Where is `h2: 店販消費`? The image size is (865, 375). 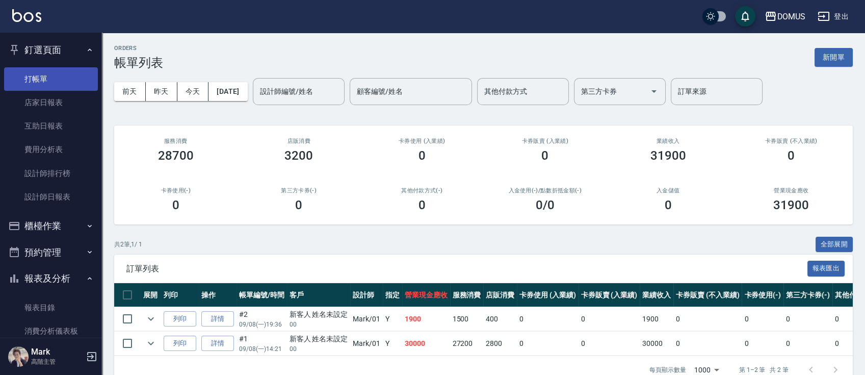 h2: 店販消費 is located at coordinates (299, 141).